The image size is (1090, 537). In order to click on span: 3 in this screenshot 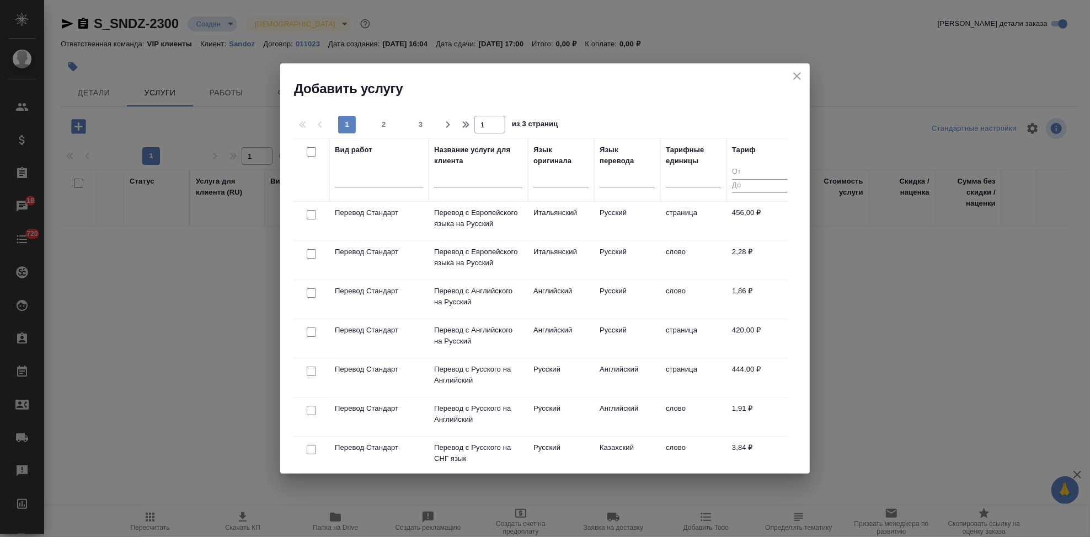, I will do `click(421, 125)`.